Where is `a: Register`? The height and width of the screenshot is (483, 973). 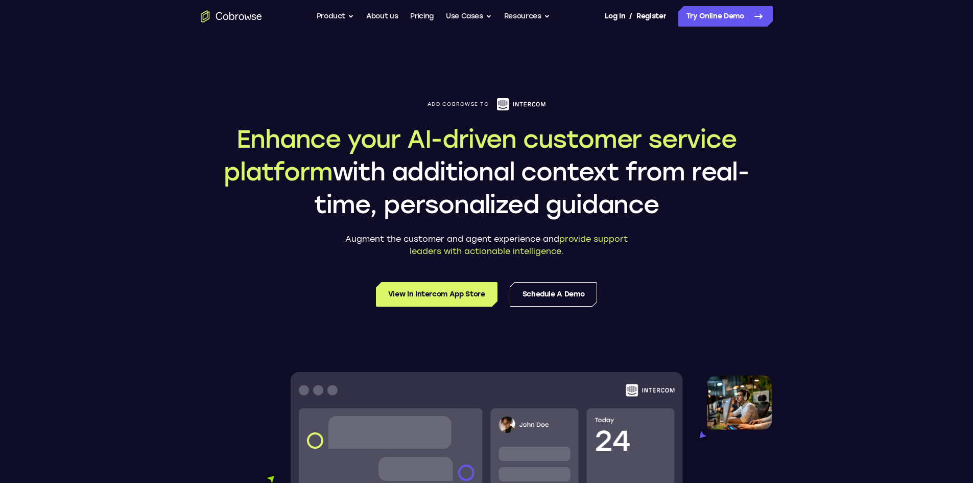 a: Register is located at coordinates (651, 16).